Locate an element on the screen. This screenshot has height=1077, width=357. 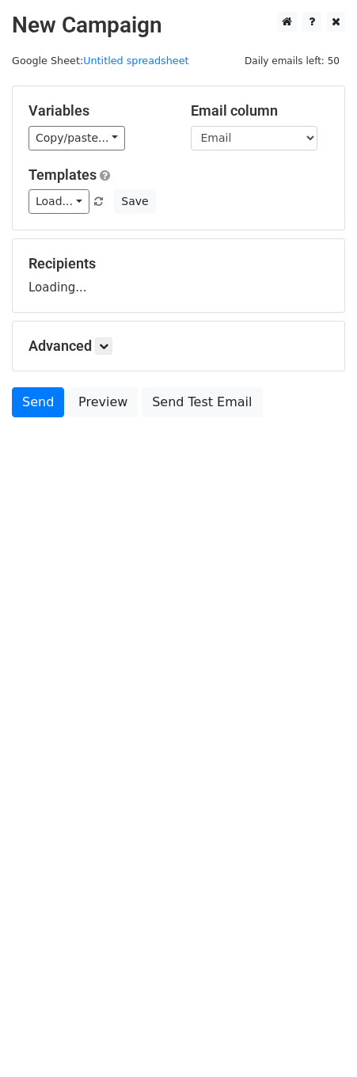
h5: Recipients is located at coordinates (178, 264).